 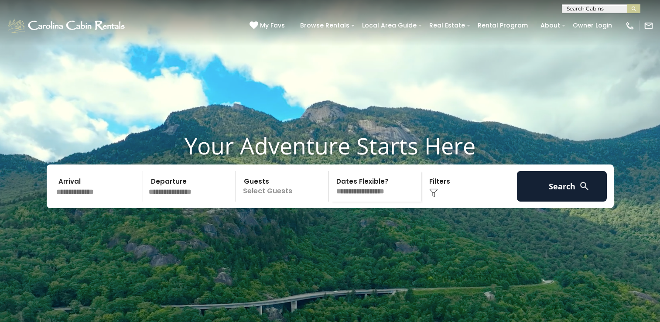 What do you see at coordinates (330, 146) in the screenshot?
I see `h1: Your Adventure Starts Here` at bounding box center [330, 146].